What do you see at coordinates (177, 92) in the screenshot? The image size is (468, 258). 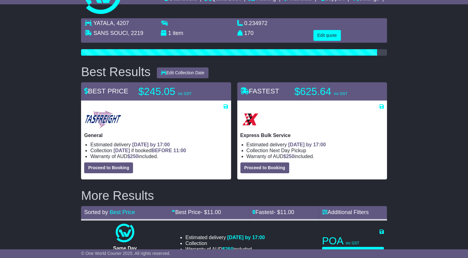 I see `p: $245.05` at bounding box center [177, 92].